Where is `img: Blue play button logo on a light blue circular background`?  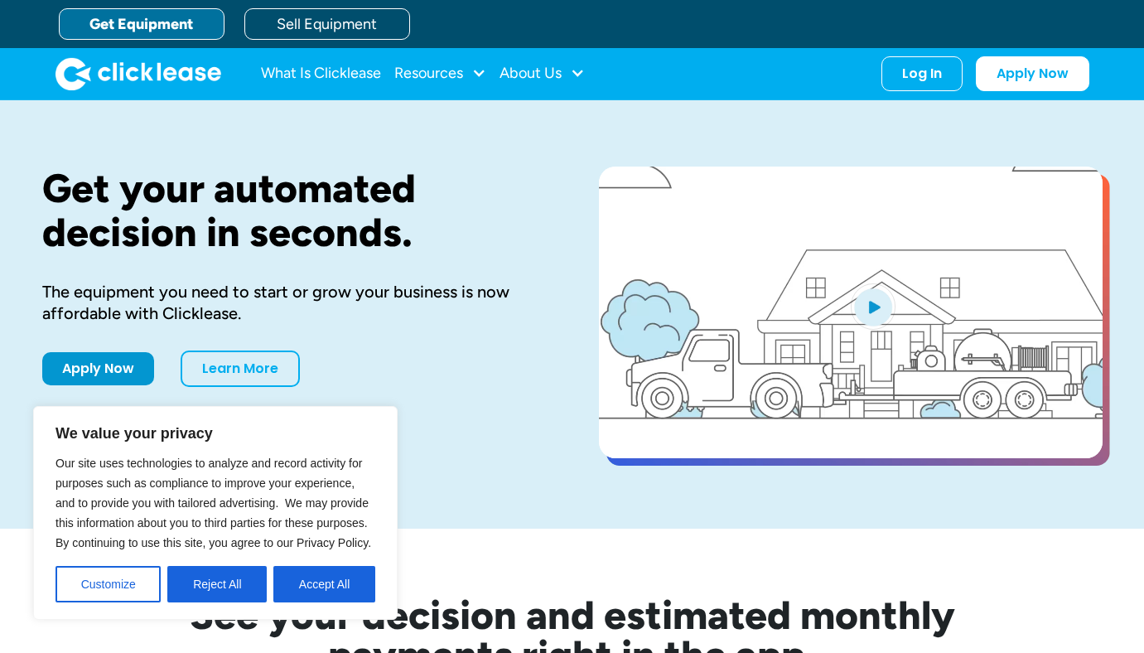 img: Blue play button logo on a light blue circular background is located at coordinates (873, 306).